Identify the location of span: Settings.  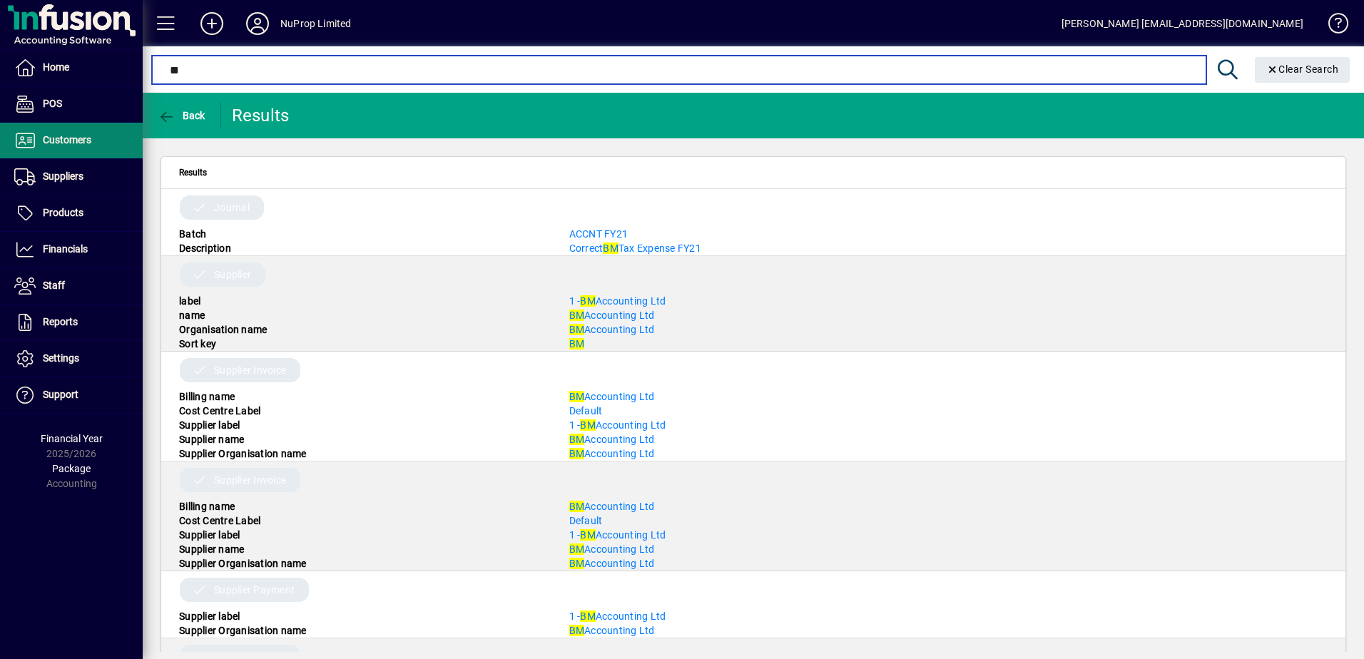
(61, 358).